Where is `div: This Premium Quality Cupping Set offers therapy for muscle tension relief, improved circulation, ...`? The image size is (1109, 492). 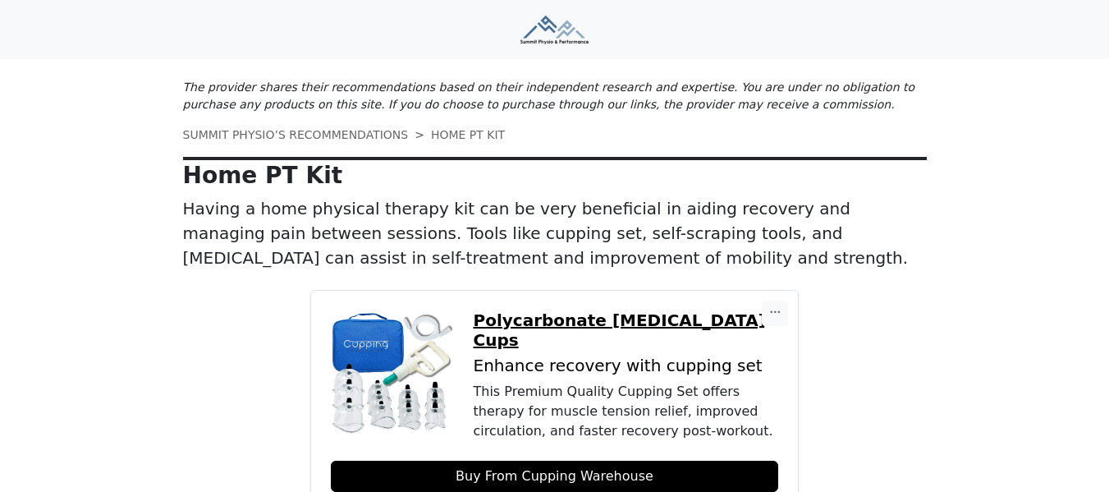 div: This Premium Quality Cupping Set offers therapy for muscle tension relief, improved circulation, ... is located at coordinates (626, 411).